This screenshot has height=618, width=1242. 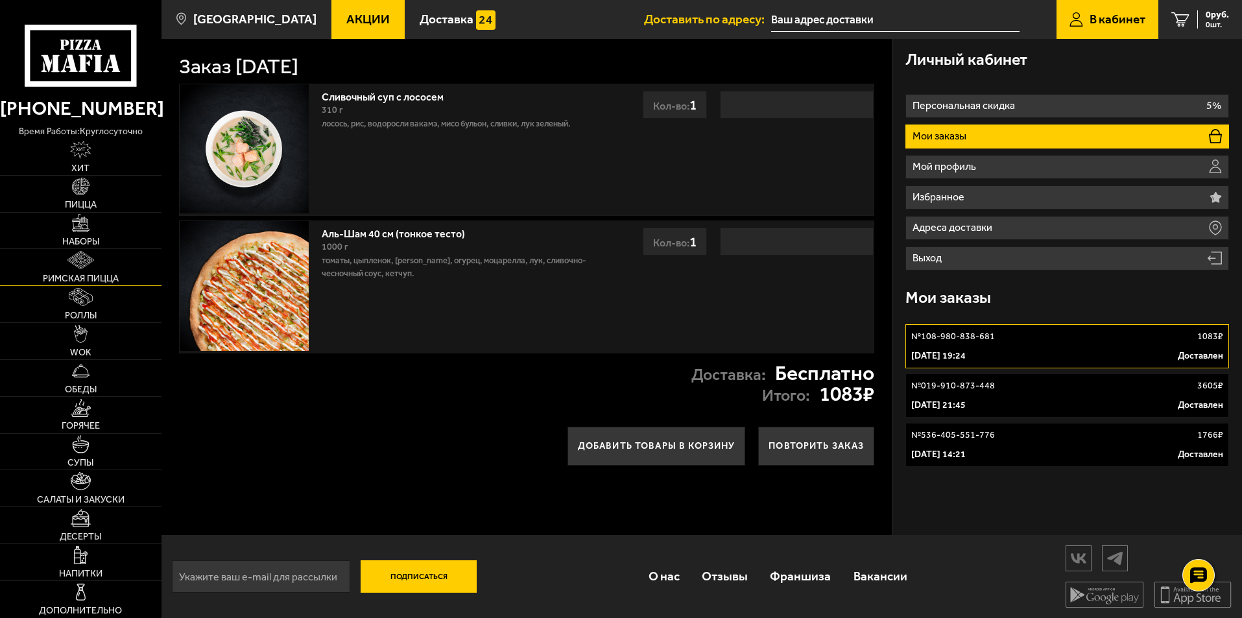 What do you see at coordinates (940, 197) in the screenshot?
I see `p: Избранное` at bounding box center [940, 197].